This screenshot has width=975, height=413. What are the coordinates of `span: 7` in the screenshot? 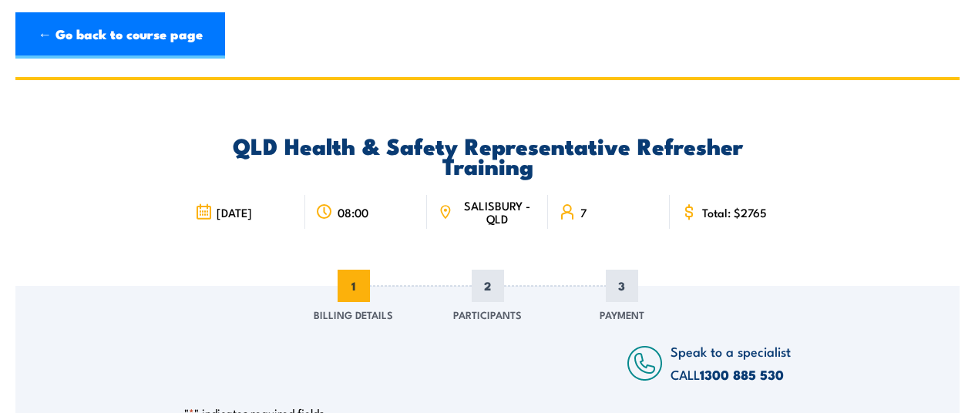 It's located at (583, 212).